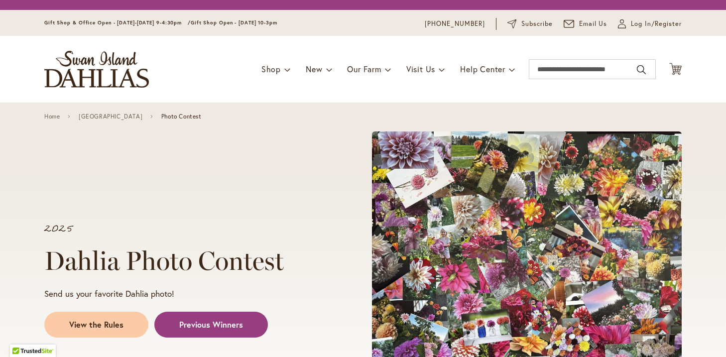  What do you see at coordinates (211, 325) in the screenshot?
I see `a: Previous Winners` at bounding box center [211, 325].